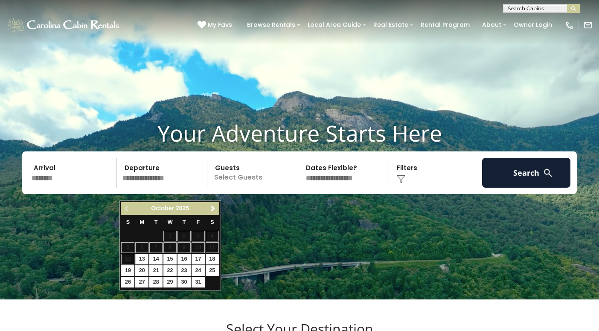 This screenshot has width=599, height=331. Describe the element at coordinates (182, 208) in the screenshot. I see `span: 2025` at that location.